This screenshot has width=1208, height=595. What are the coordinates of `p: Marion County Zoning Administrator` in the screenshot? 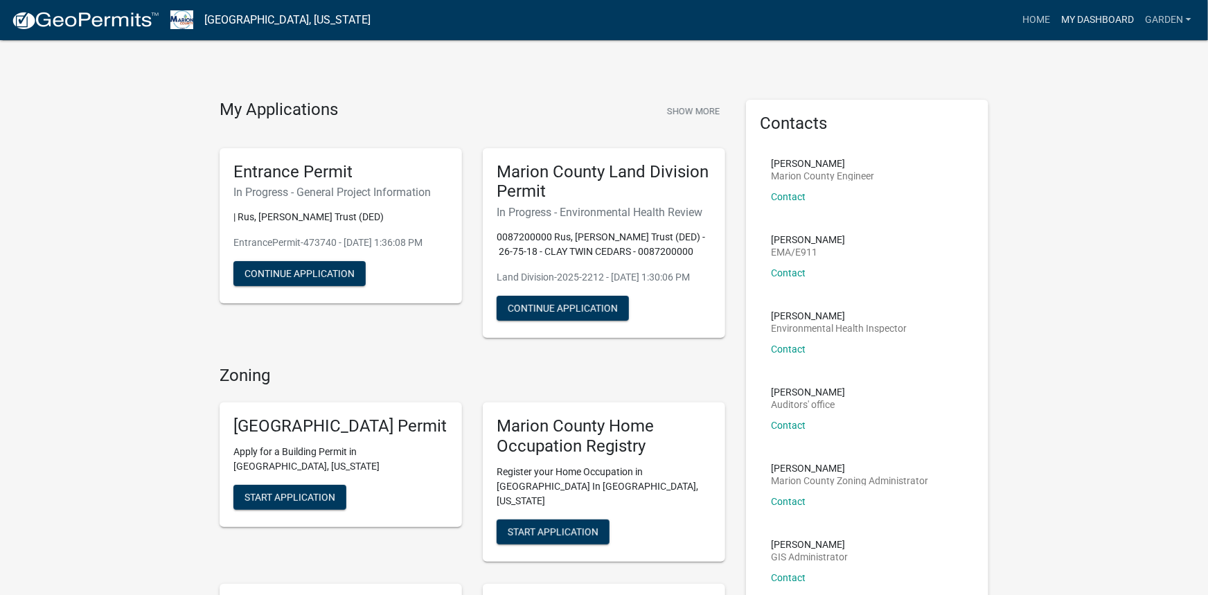 It's located at (849, 481).